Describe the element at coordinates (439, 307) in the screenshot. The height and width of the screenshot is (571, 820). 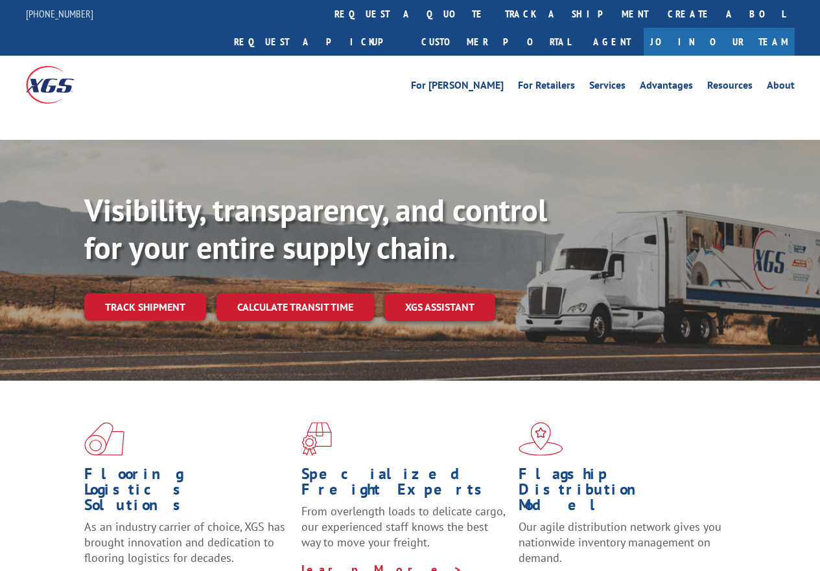
I see `a: XGS ASSISTANT` at that location.